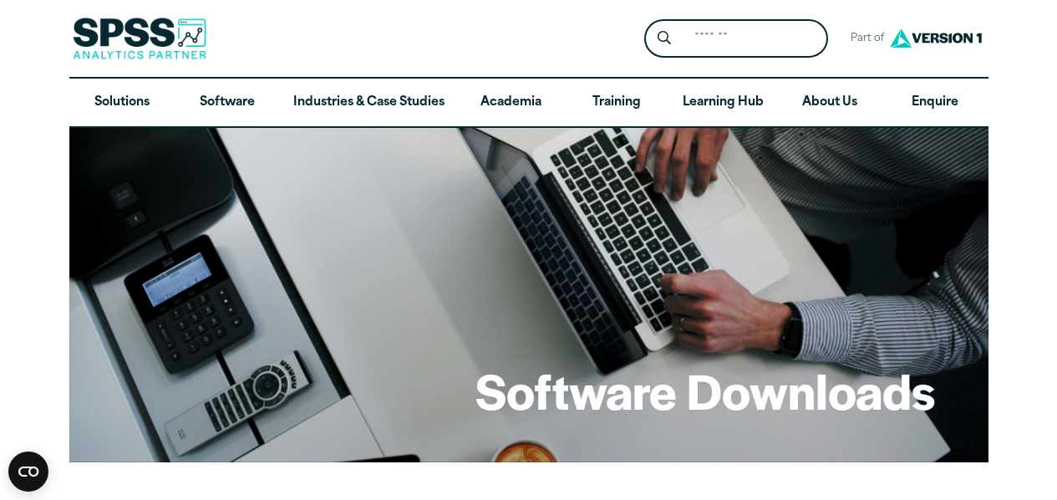 Image resolution: width=1057 pixels, height=500 pixels. I want to click on a: Software, so click(227, 103).